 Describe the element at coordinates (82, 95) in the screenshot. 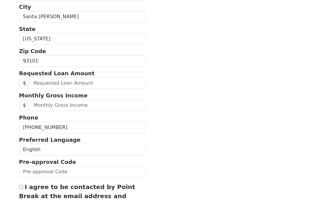

I see `p: Monthly Gross Income` at that location.